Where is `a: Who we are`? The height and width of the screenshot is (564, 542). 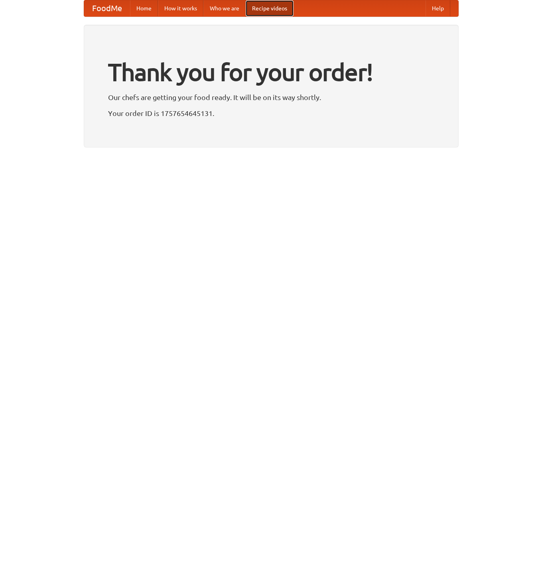
a: Who we are is located at coordinates (225, 8).